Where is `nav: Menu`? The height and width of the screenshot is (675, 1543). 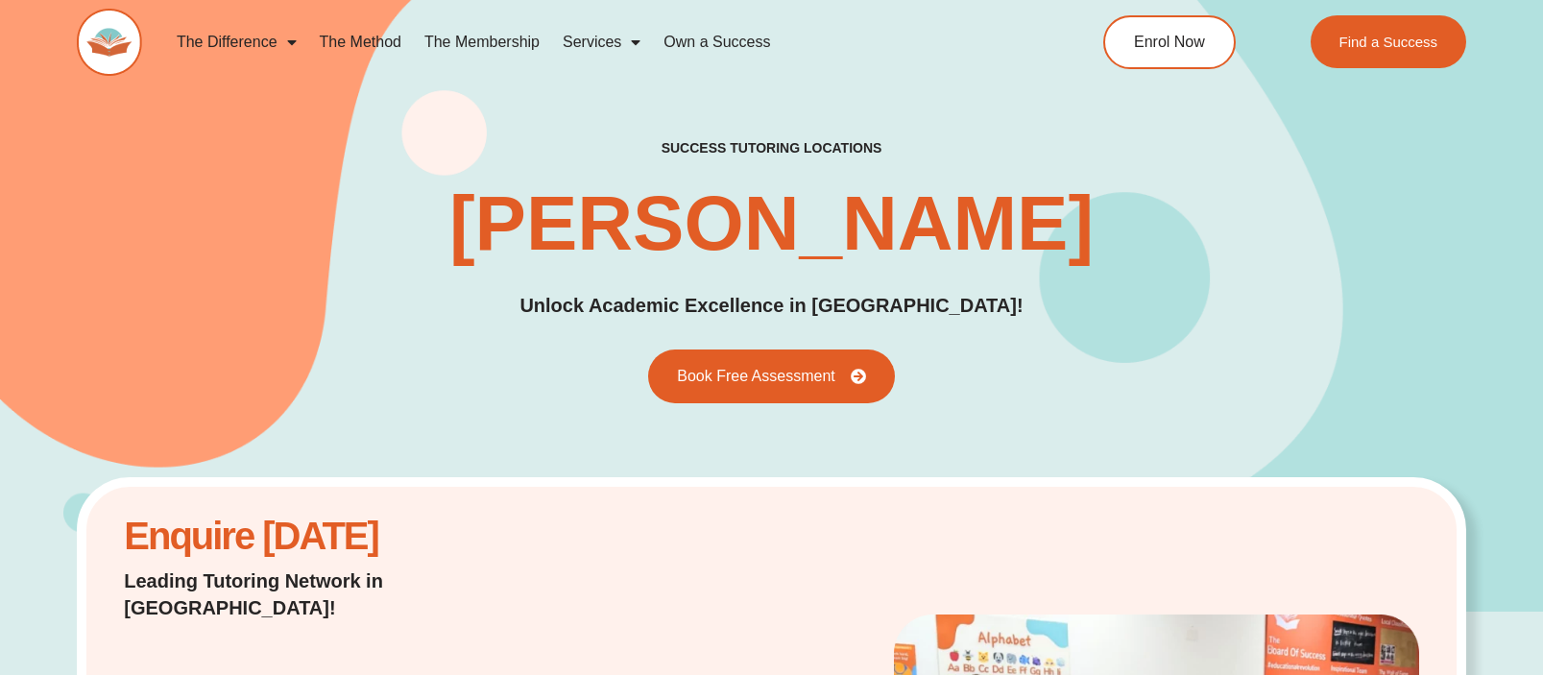
nav: Menu is located at coordinates (594, 42).